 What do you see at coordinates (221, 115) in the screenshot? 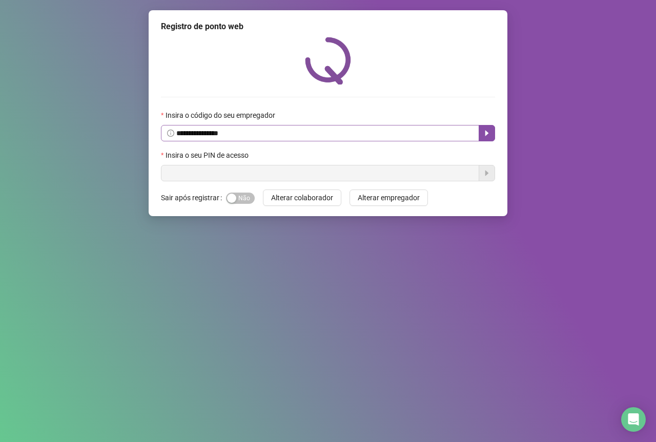
I see `label: Insira o código do seu empregador` at bounding box center [221, 115].